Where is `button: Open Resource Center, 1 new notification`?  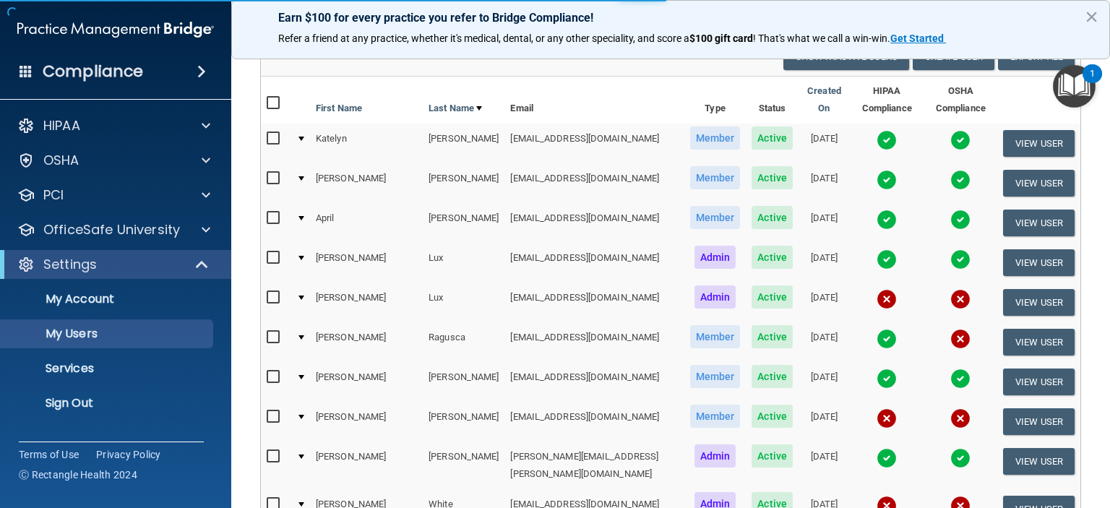 button: Open Resource Center, 1 new notification is located at coordinates (1074, 86).